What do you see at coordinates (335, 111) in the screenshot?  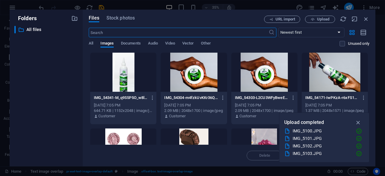 I see `div: 1.37 MB | 2048x1571 | image/jpeg` at bounding box center [335, 111].